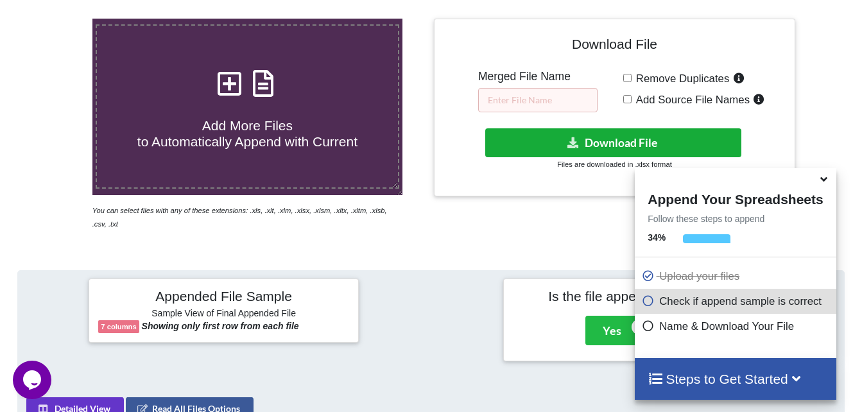 This screenshot has width=862, height=412. What do you see at coordinates (118, 327) in the screenshot?
I see `b: 7 columns` at bounding box center [118, 327].